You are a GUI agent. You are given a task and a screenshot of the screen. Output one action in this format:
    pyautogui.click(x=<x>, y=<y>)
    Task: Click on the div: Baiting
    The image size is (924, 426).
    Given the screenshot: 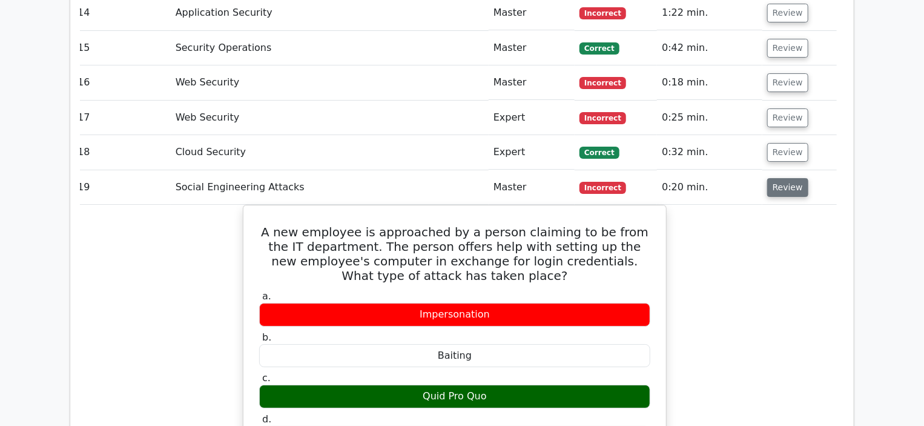 What is the action you would take?
    pyautogui.click(x=455, y=355)
    